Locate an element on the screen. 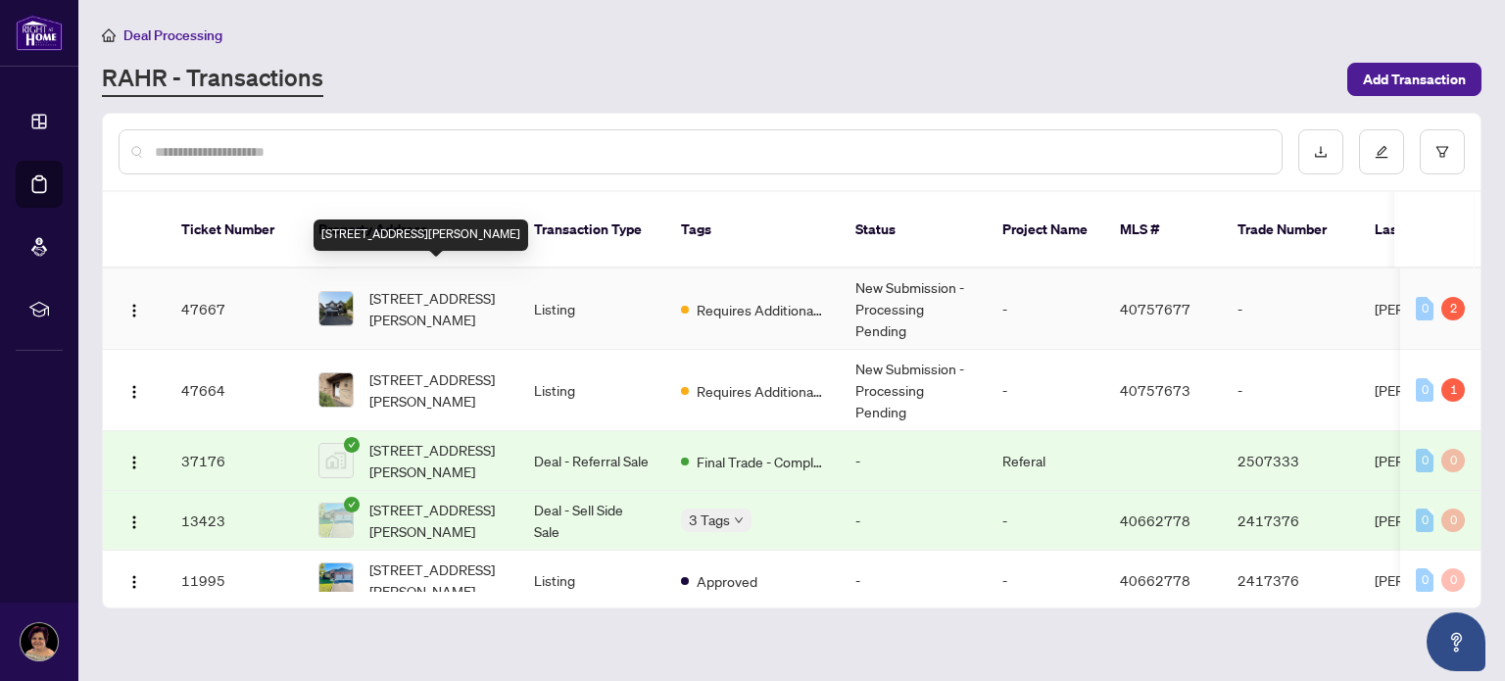  span: edit is located at coordinates (1382, 152).